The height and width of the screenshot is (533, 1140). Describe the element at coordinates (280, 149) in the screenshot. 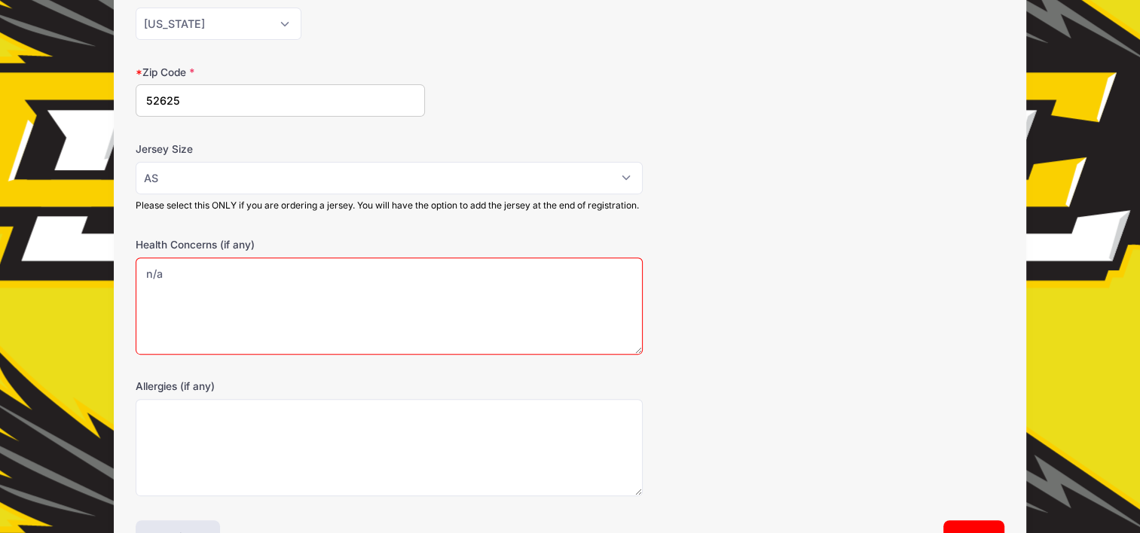

I see `label: Jersey Size` at that location.